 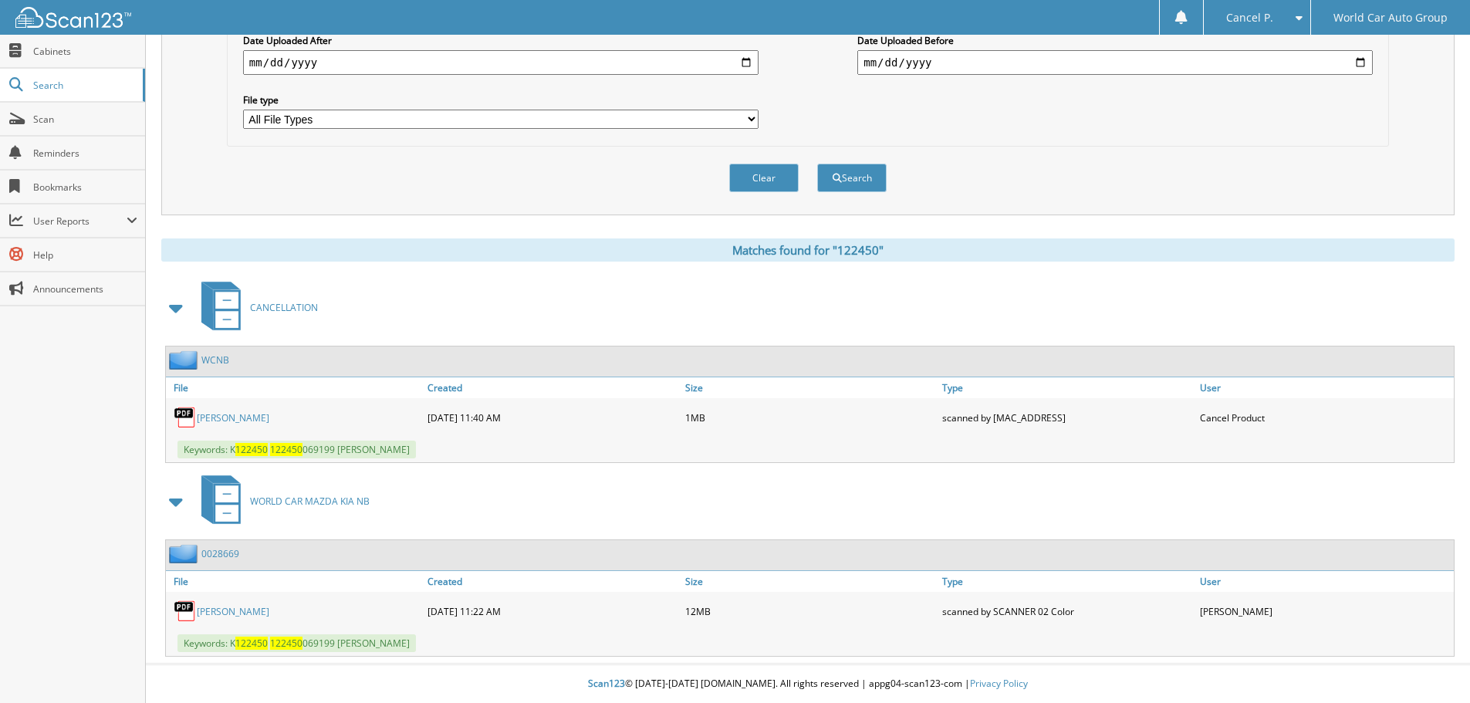 What do you see at coordinates (85, 153) in the screenshot?
I see `span: Reminders` at bounding box center [85, 153].